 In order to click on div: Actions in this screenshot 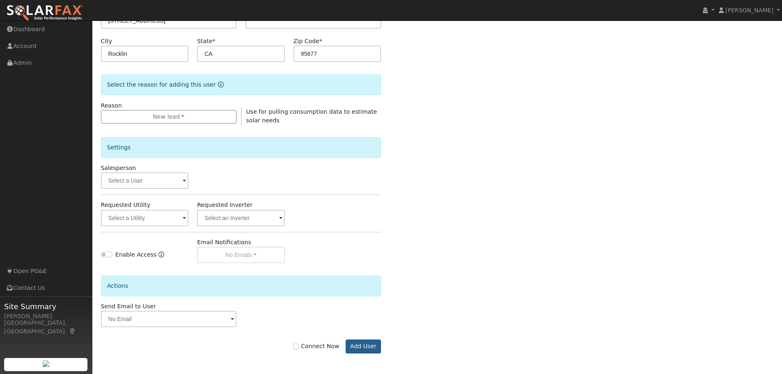, I will do `click(241, 286)`.